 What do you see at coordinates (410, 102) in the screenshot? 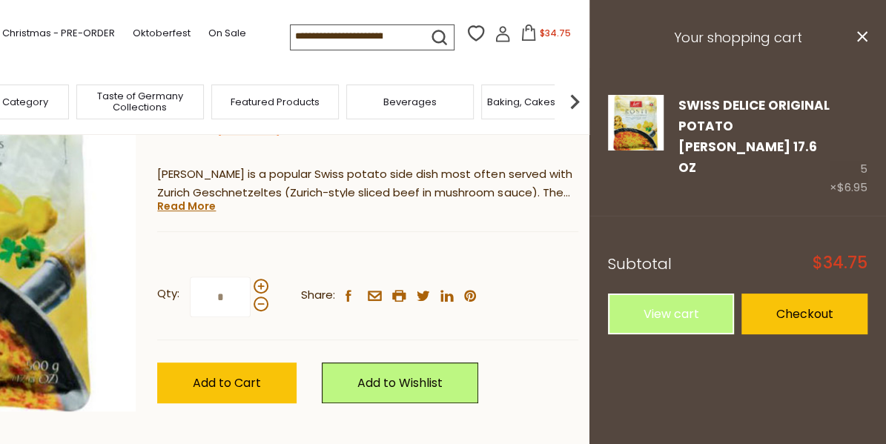
I see `a: Beverages` at bounding box center [410, 102].